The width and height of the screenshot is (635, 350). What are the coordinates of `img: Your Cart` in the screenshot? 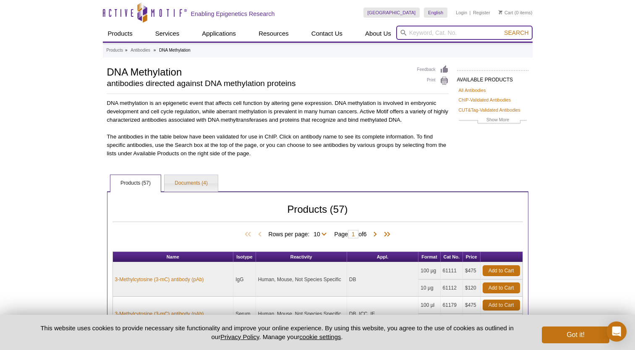 It's located at (501, 12).